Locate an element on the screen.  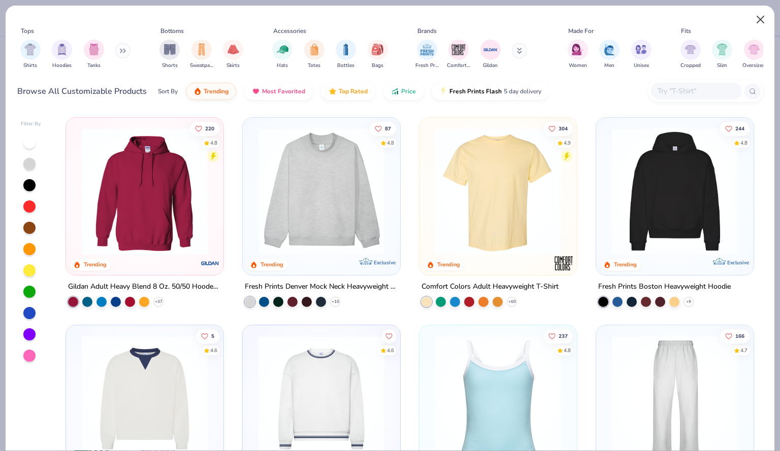
button: Close is located at coordinates (760, 20).